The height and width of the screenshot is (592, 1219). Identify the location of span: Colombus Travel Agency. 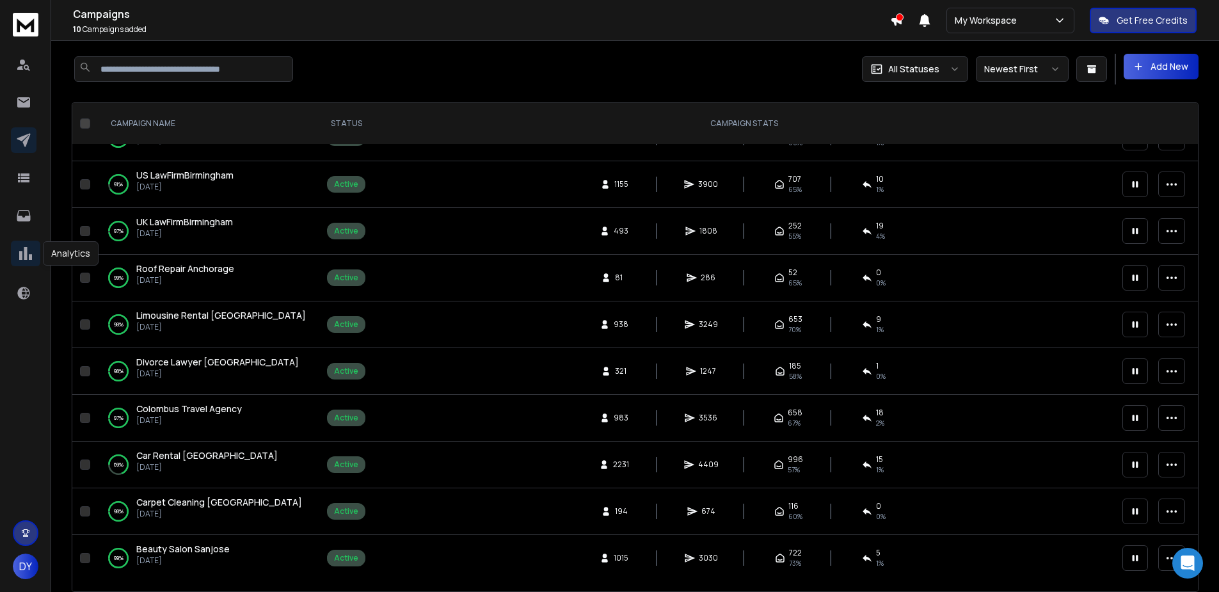
(189, 408).